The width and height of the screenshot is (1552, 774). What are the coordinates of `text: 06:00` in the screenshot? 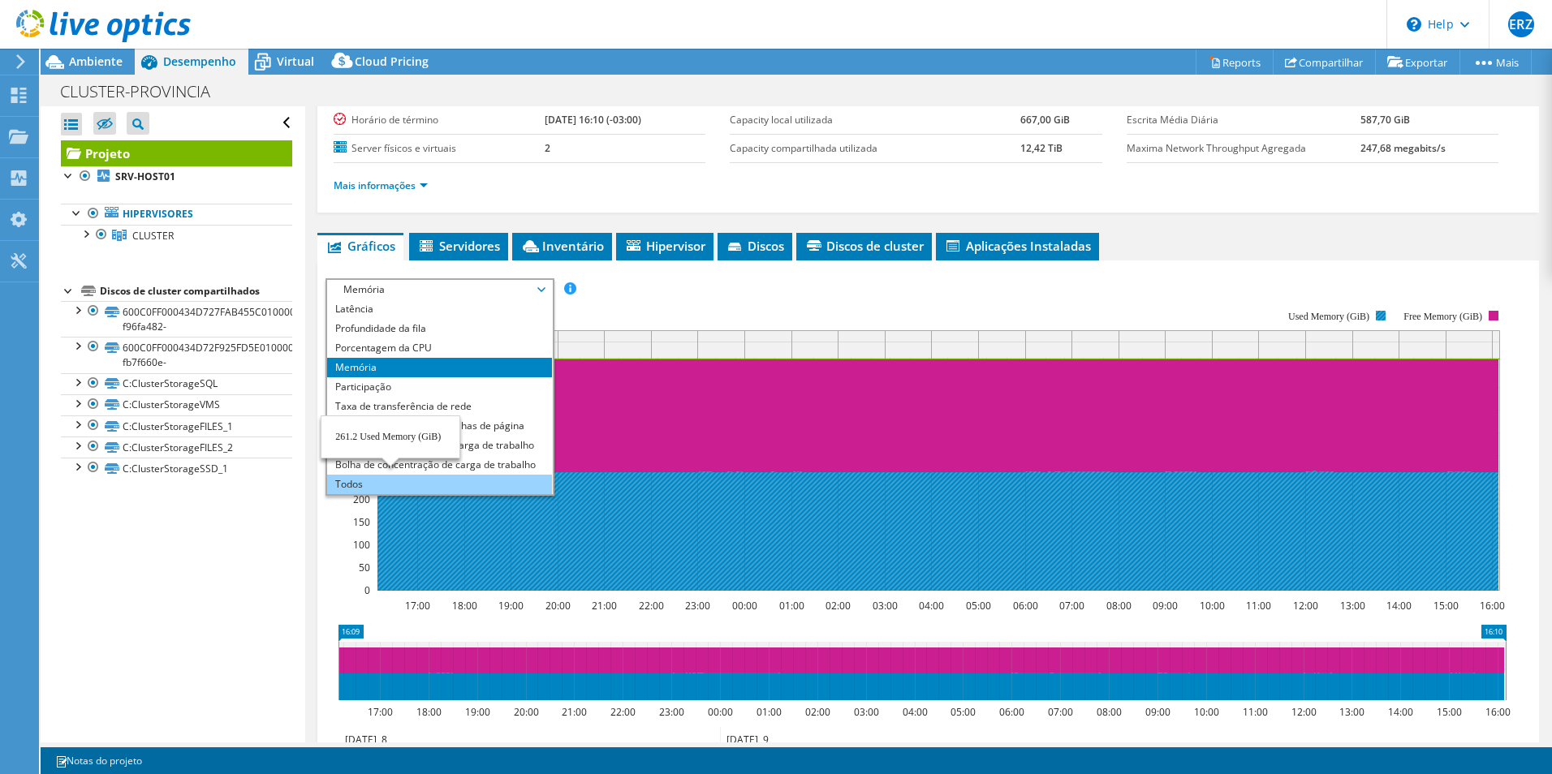 It's located at (1010, 712).